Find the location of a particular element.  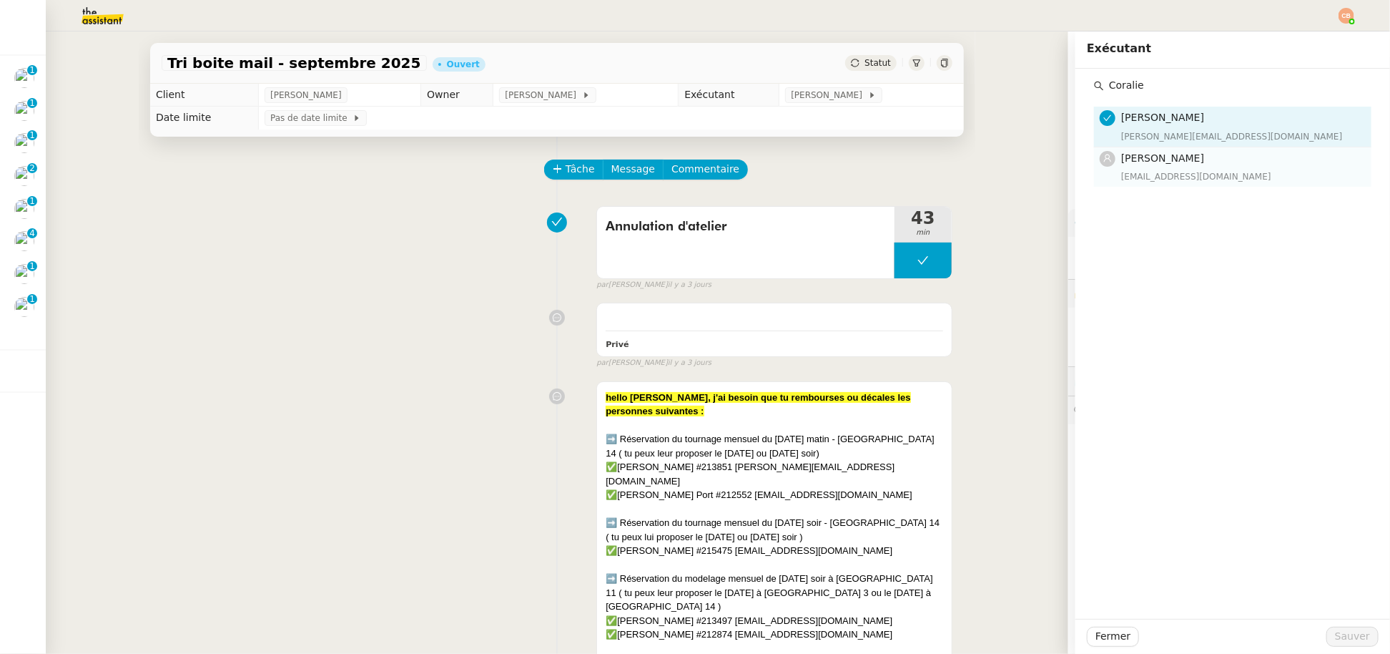

div: 🔐Données client is located at coordinates (1229, 293).